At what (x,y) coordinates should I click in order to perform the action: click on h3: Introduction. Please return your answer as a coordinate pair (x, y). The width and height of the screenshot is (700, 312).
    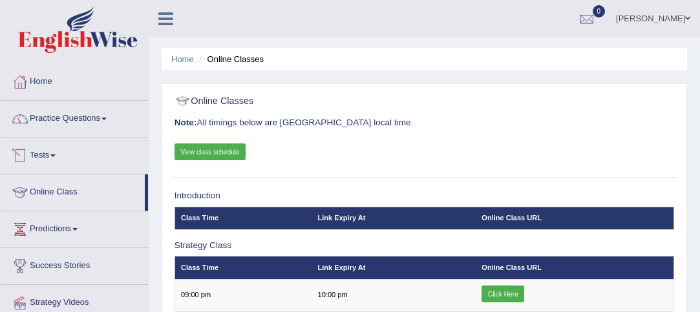
    Looking at the image, I should click on (425, 196).